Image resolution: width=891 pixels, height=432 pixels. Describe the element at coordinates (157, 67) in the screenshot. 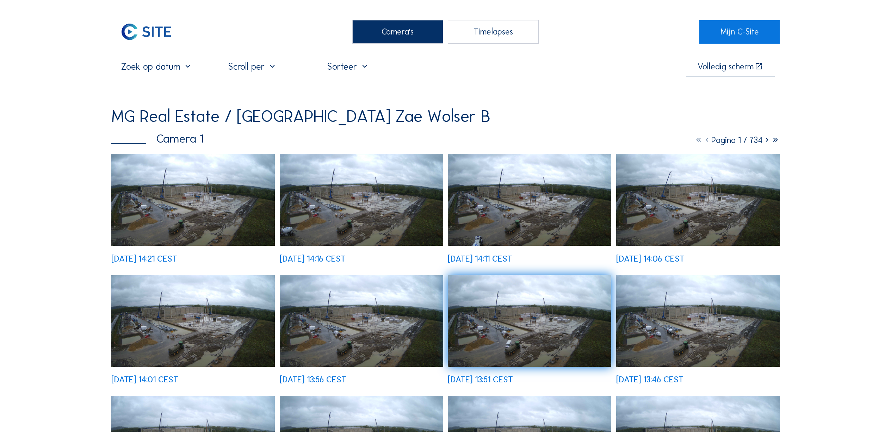

I see `input: Zoek op datum 󰅀` at that location.